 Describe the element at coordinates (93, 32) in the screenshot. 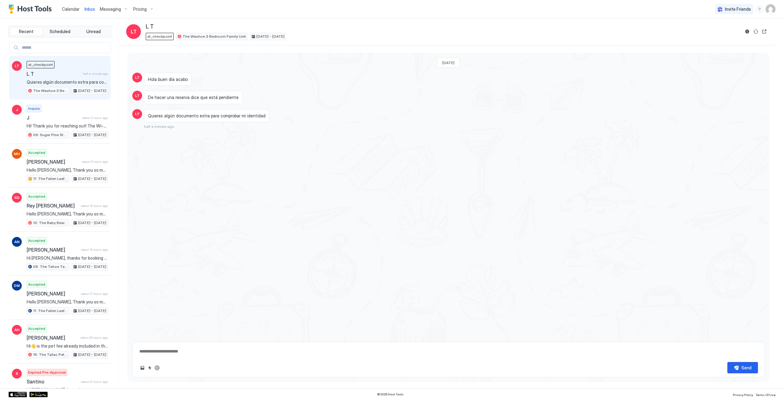

I see `button: Unread` at that location.